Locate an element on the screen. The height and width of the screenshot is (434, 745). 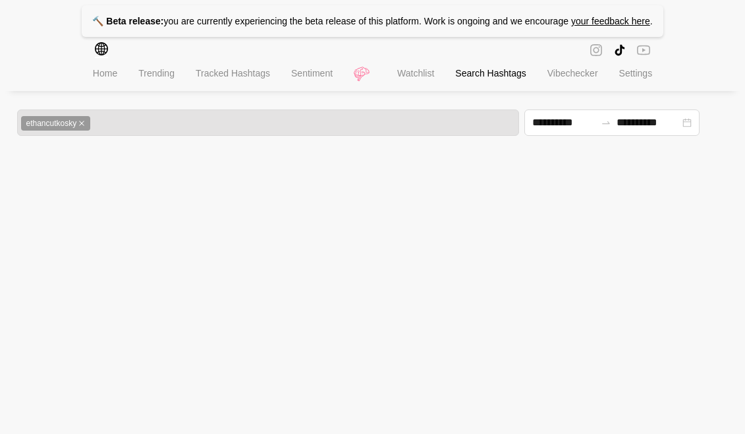
span: Trending is located at coordinates (156, 73).